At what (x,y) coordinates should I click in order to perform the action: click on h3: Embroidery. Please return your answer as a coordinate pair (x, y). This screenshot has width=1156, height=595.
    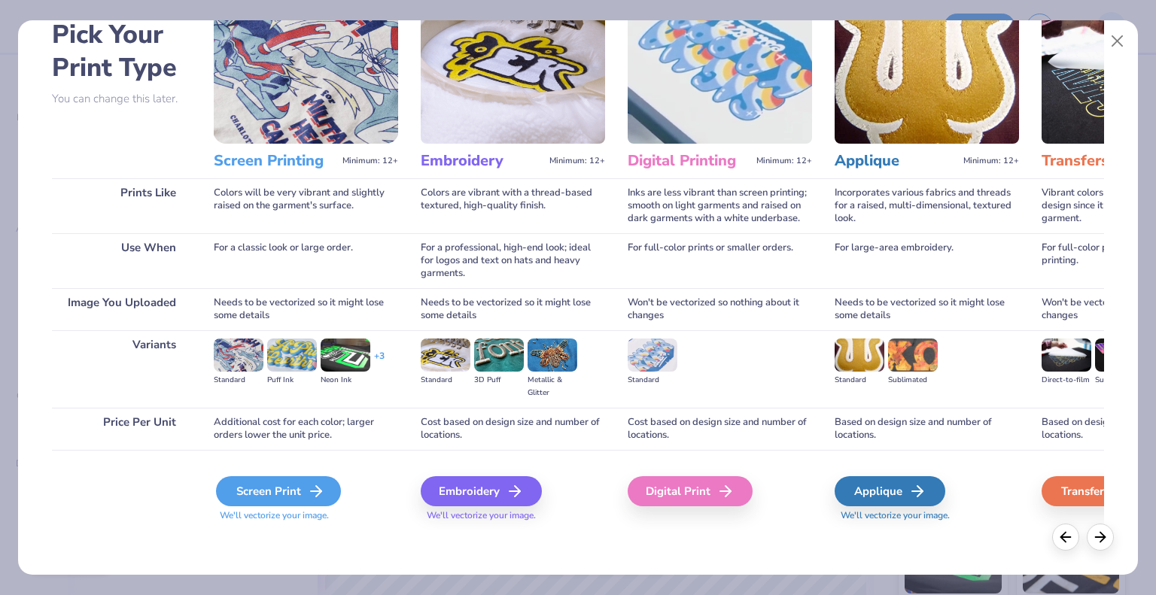
    Looking at the image, I should click on (482, 161).